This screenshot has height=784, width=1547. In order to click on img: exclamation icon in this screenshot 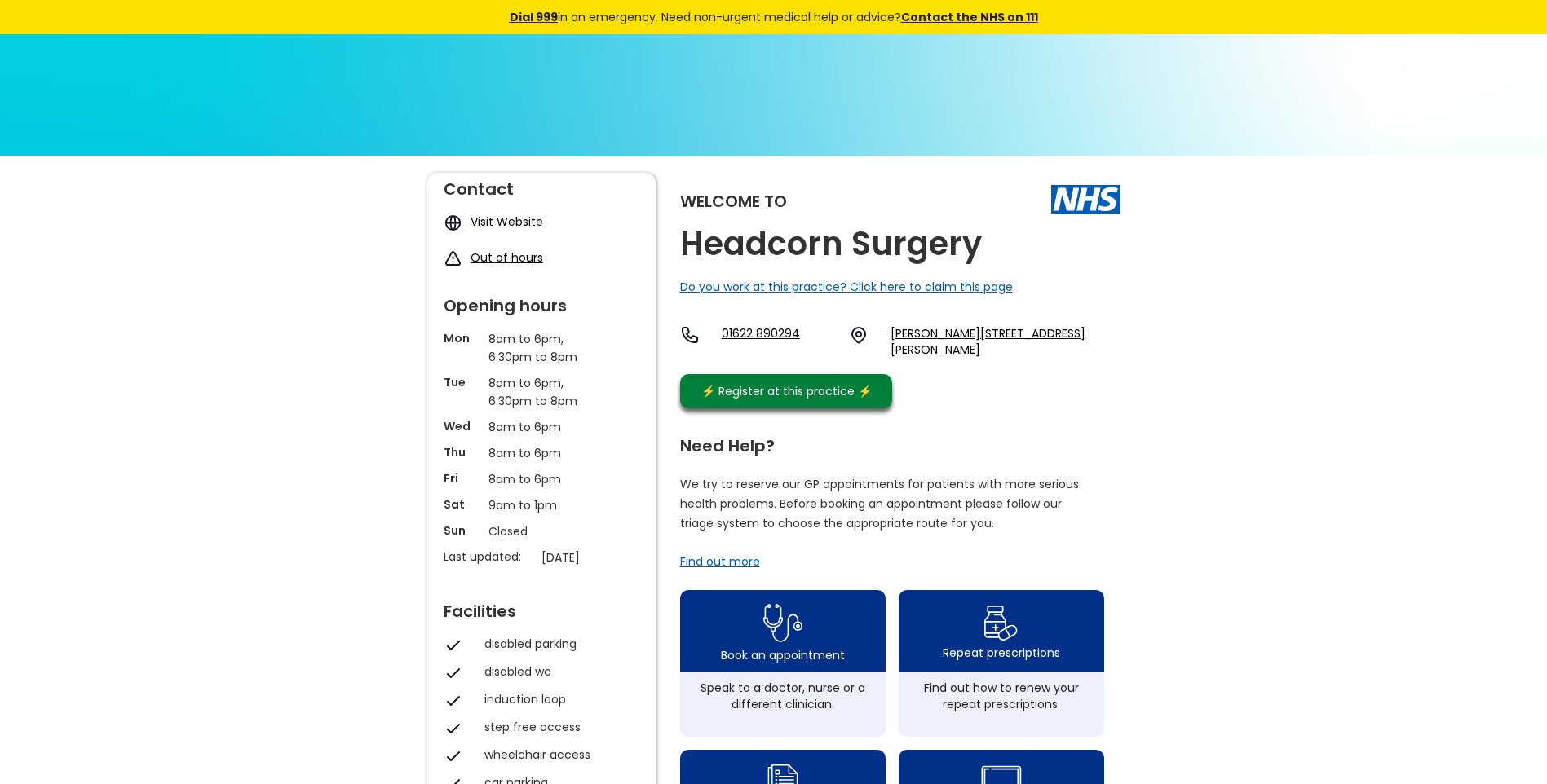, I will do `click(453, 258)`.